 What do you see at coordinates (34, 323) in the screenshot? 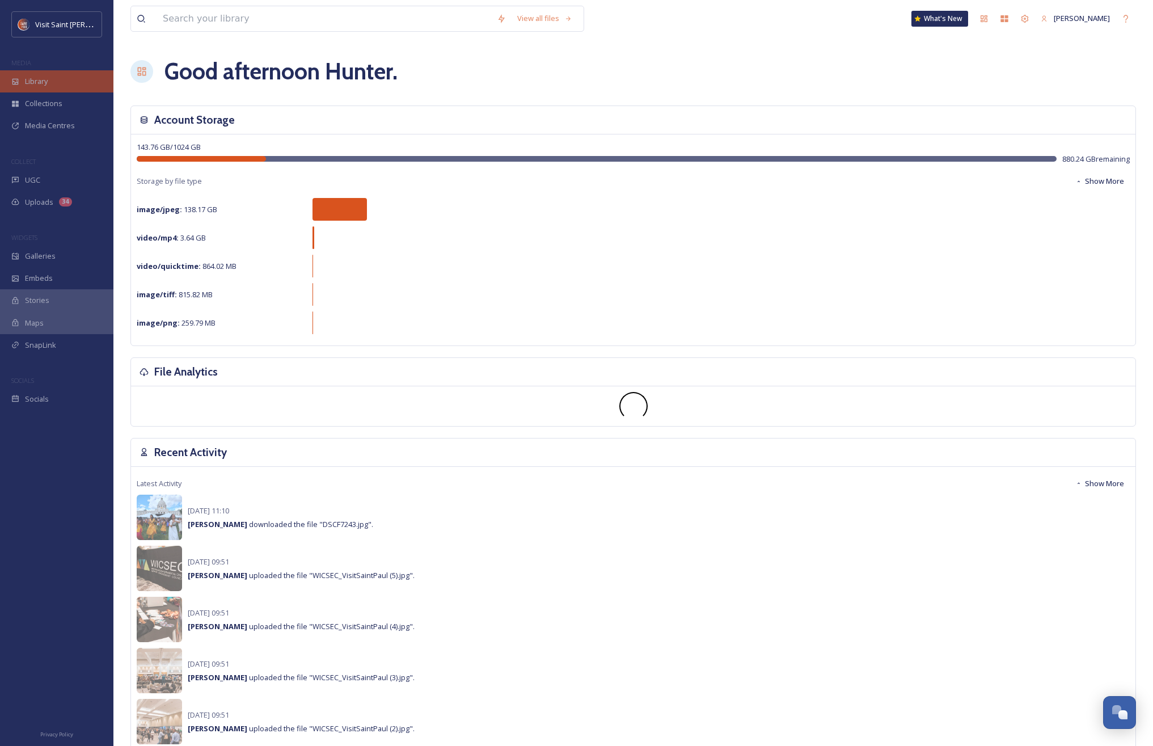
I see `span: Maps` at bounding box center [34, 323].